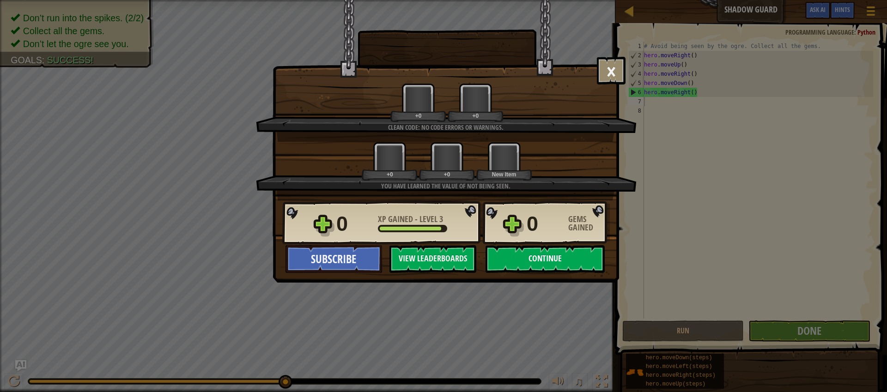 This screenshot has height=392, width=887. Describe the element at coordinates (333, 259) in the screenshot. I see `button: Subscribe` at that location.